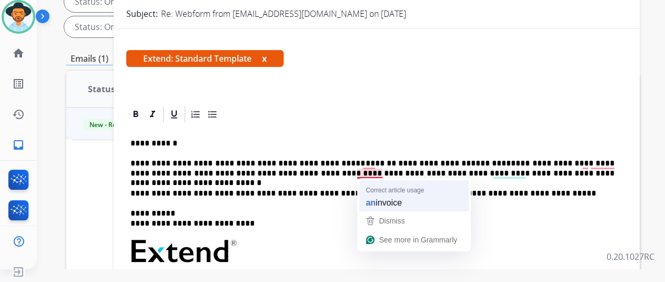  I want to click on p: 0.20.1027RC, so click(630, 256).